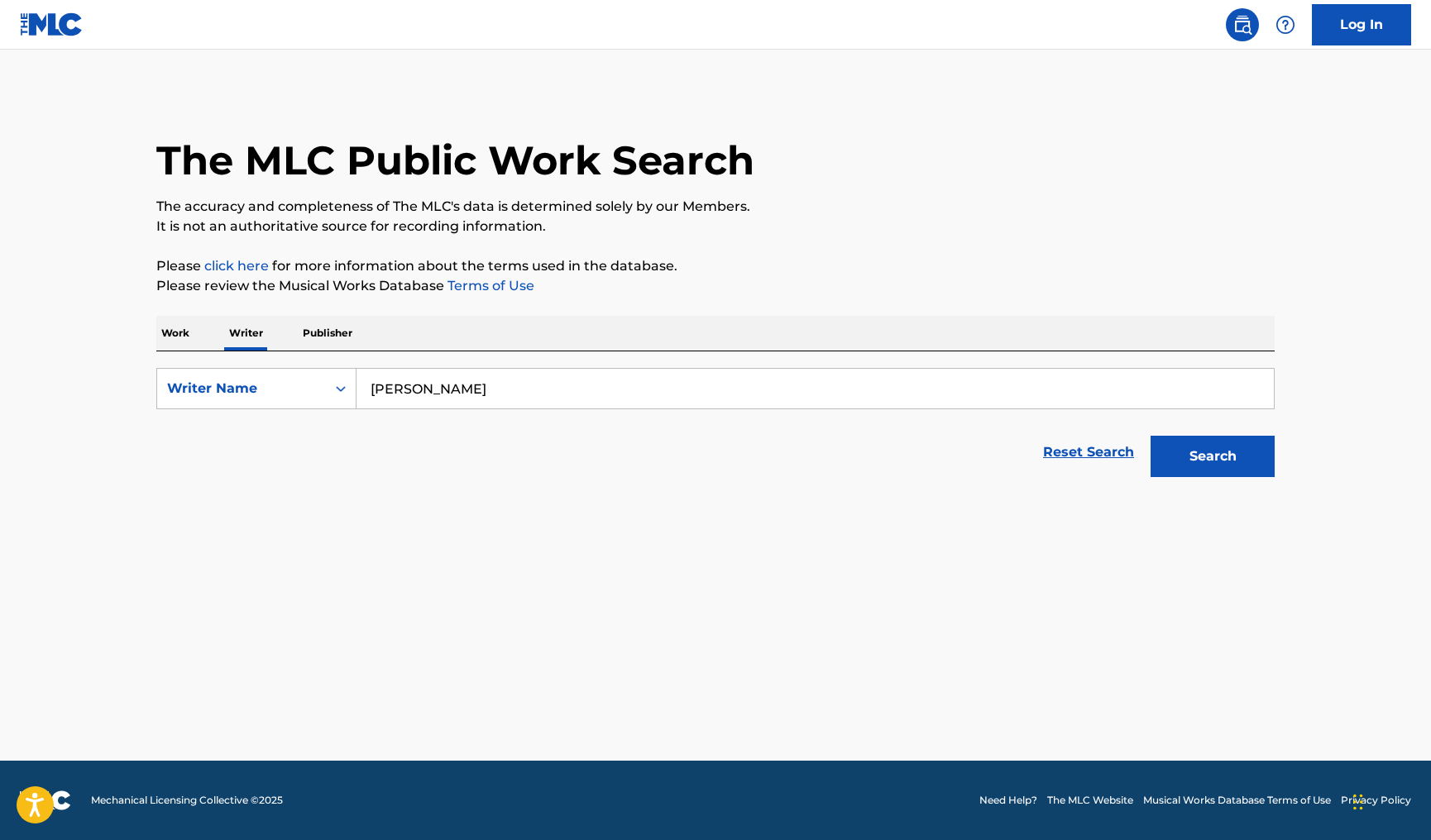 The height and width of the screenshot is (840, 1431). Describe the element at coordinates (1390, 801) in the screenshot. I see `div: Chat Widget` at that location.